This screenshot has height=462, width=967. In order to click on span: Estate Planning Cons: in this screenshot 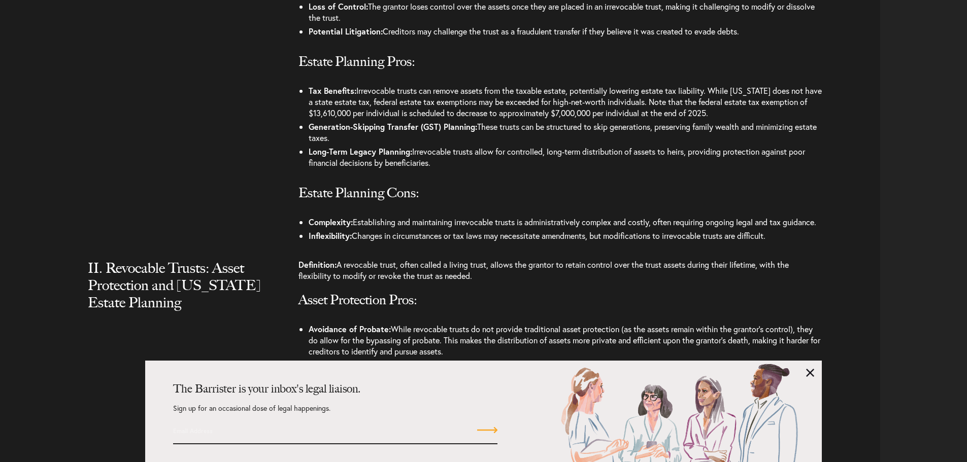, I will do `click(359, 193)`.